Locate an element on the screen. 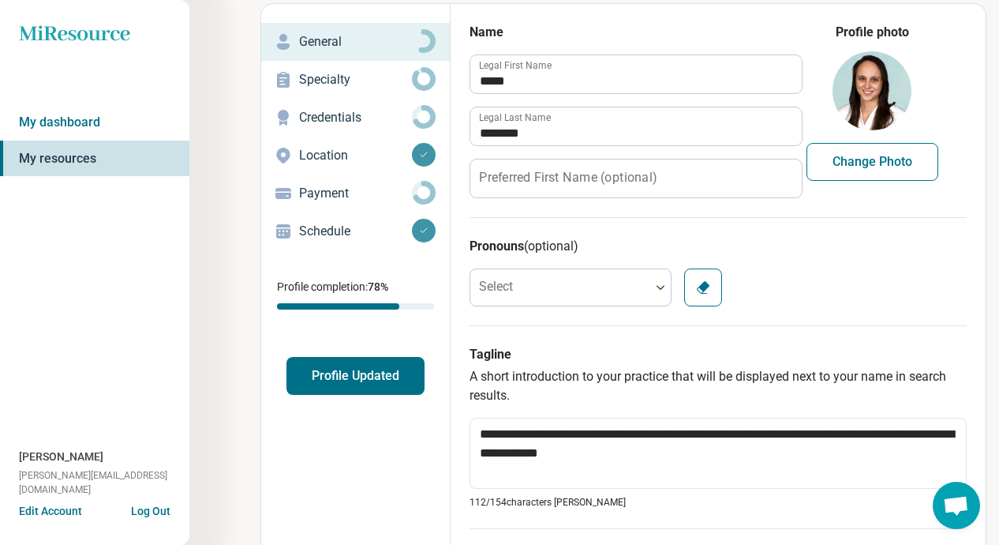  label: Legal Last Name is located at coordinates (515, 118).